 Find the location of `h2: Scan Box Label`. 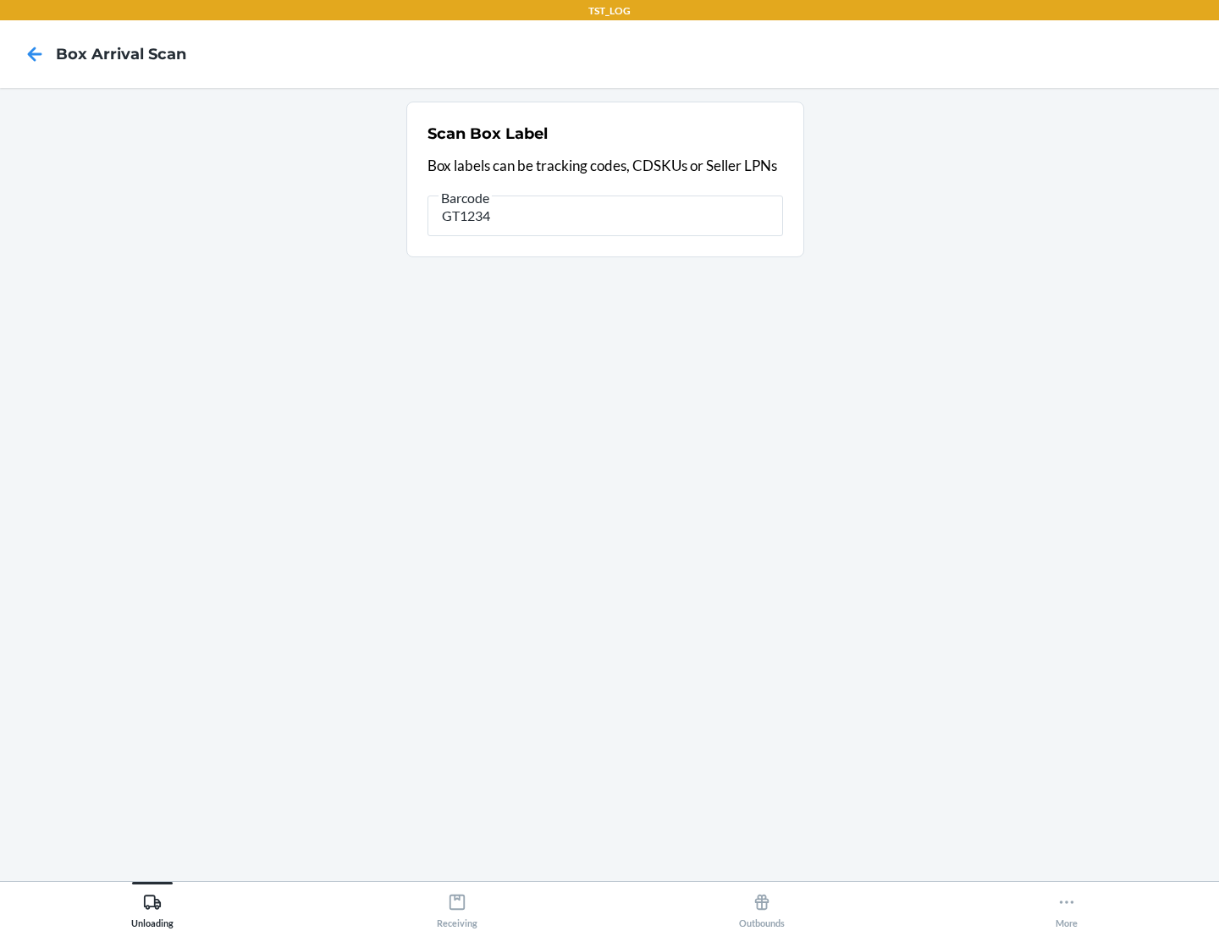

h2: Scan Box Label is located at coordinates (488, 134).